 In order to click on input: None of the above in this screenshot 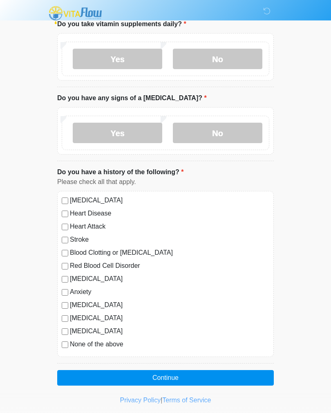, I will do `click(65, 345)`.